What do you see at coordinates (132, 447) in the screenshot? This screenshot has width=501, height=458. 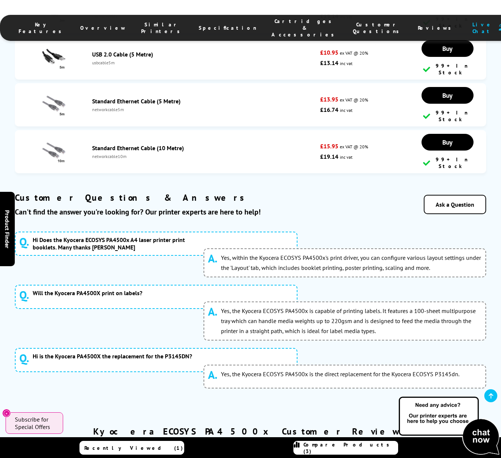 I see `a: Recently Viewed (1)` at bounding box center [132, 447].